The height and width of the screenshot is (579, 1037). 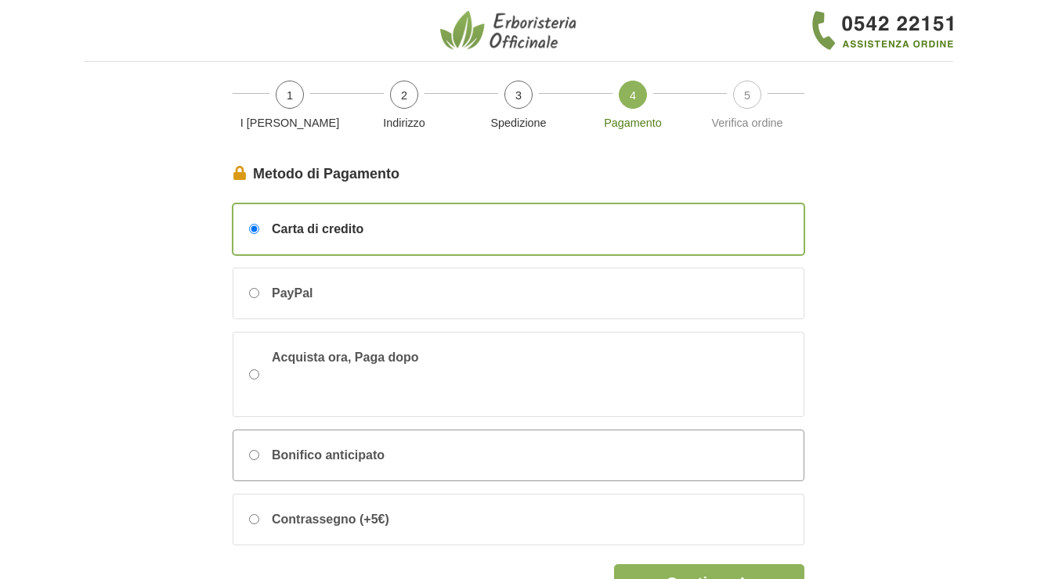 What do you see at coordinates (254, 455) in the screenshot?
I see `input: Bonifico anticipato` at bounding box center [254, 455].